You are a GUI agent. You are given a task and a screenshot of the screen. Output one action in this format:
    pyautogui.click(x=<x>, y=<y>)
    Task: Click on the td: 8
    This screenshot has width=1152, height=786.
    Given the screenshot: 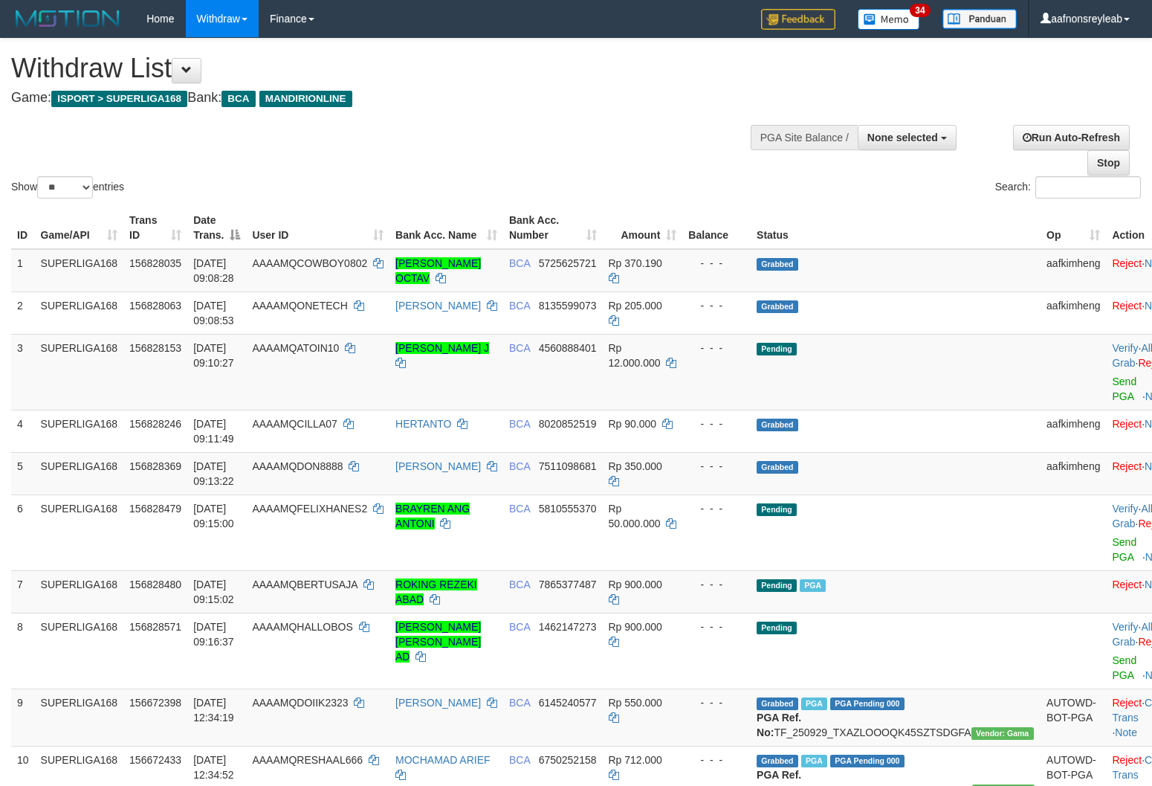 What is the action you would take?
    pyautogui.click(x=23, y=650)
    